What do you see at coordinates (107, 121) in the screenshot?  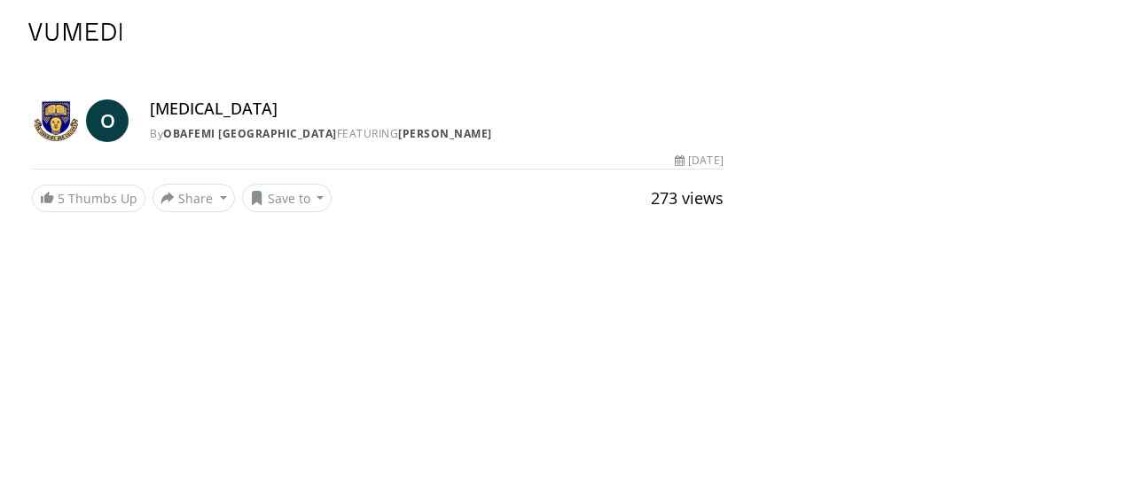 I see `a: O` at bounding box center [107, 121].